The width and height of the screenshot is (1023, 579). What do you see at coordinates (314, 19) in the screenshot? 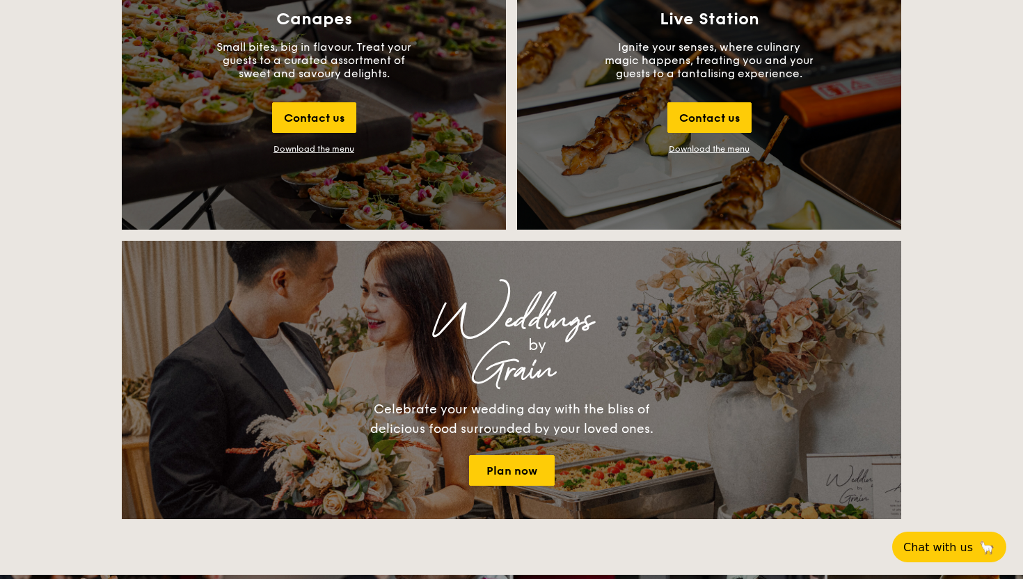
I see `h3: Canapes` at bounding box center [314, 19].